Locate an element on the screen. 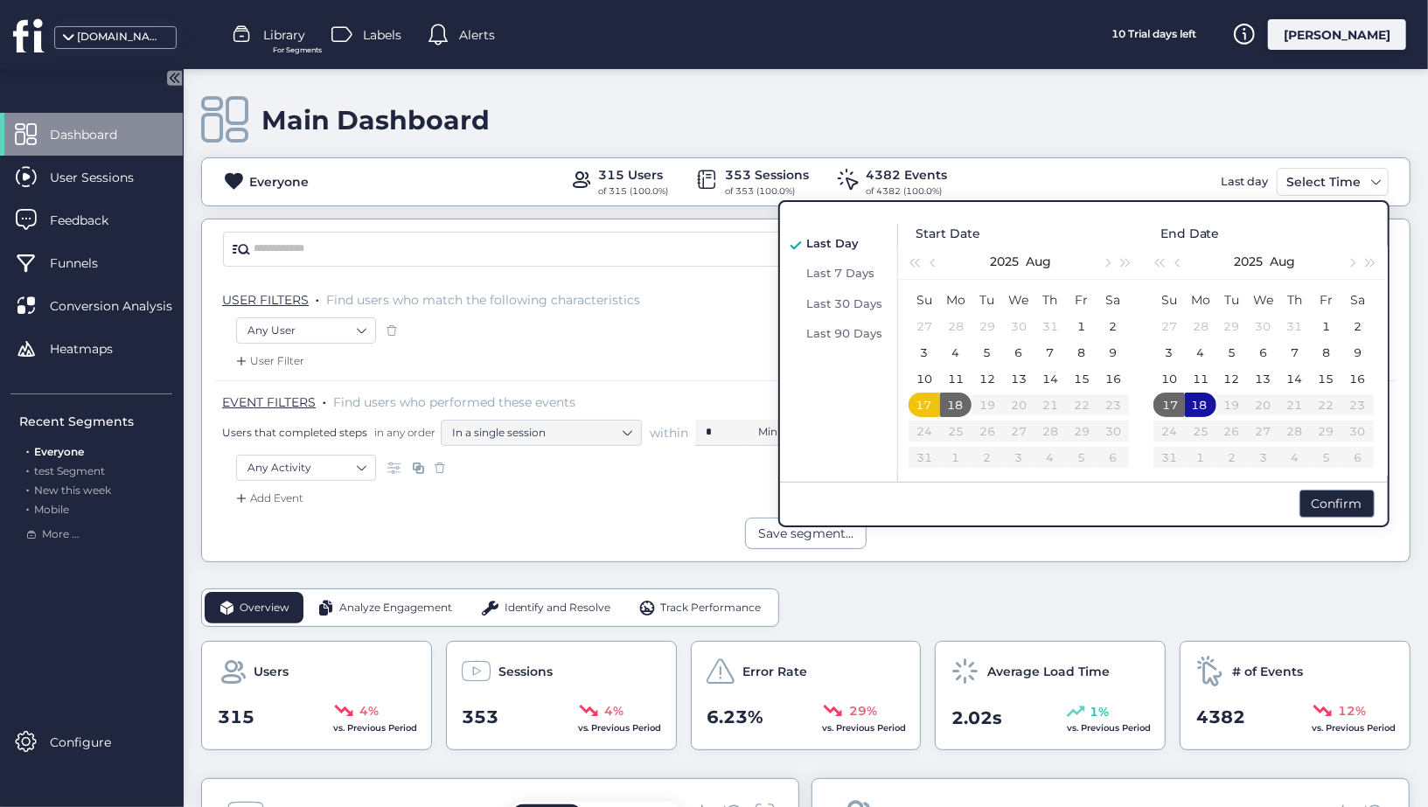  span: within is located at coordinates (669, 433).